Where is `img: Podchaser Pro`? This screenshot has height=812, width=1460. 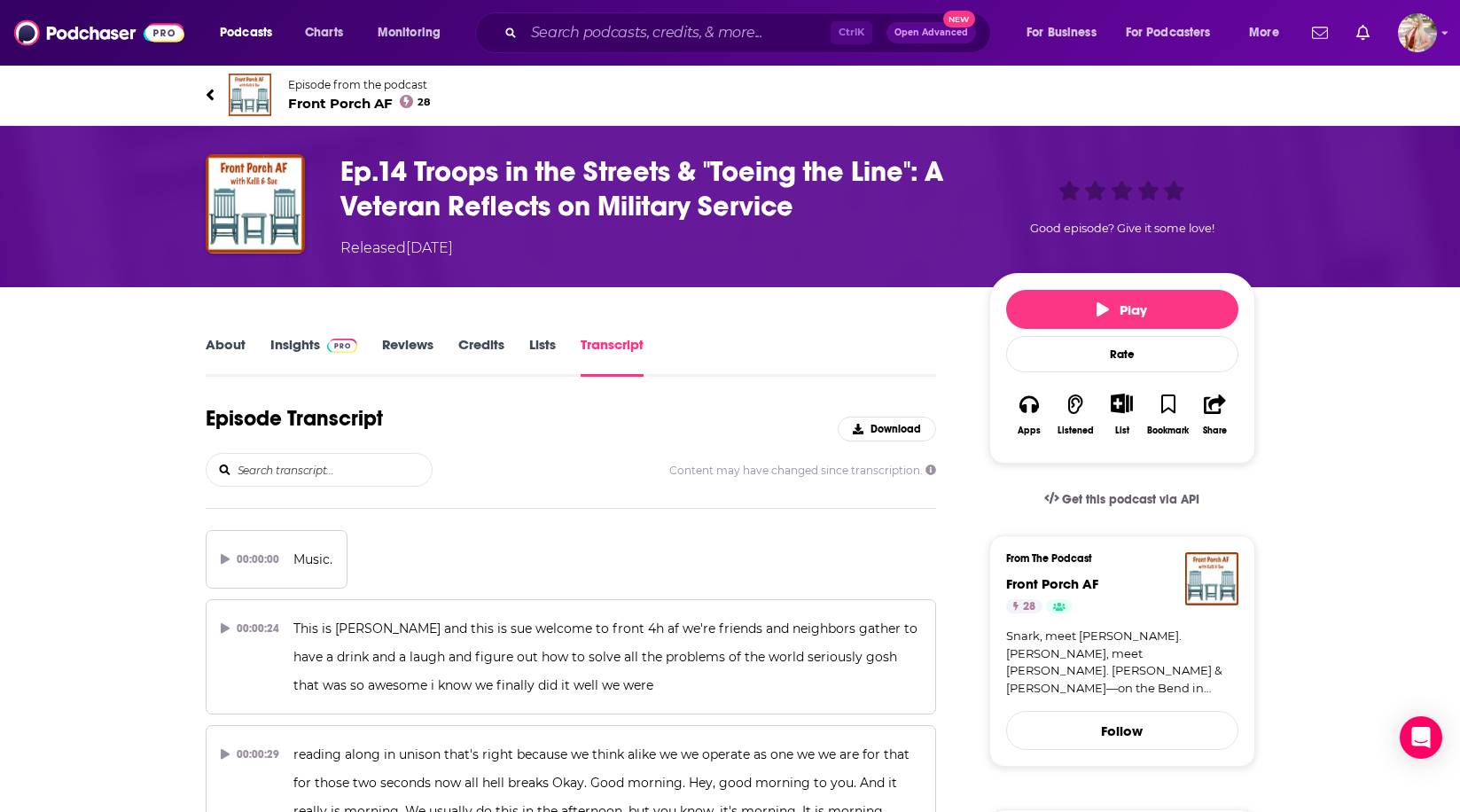
img: Podchaser Pro is located at coordinates (343, 346).